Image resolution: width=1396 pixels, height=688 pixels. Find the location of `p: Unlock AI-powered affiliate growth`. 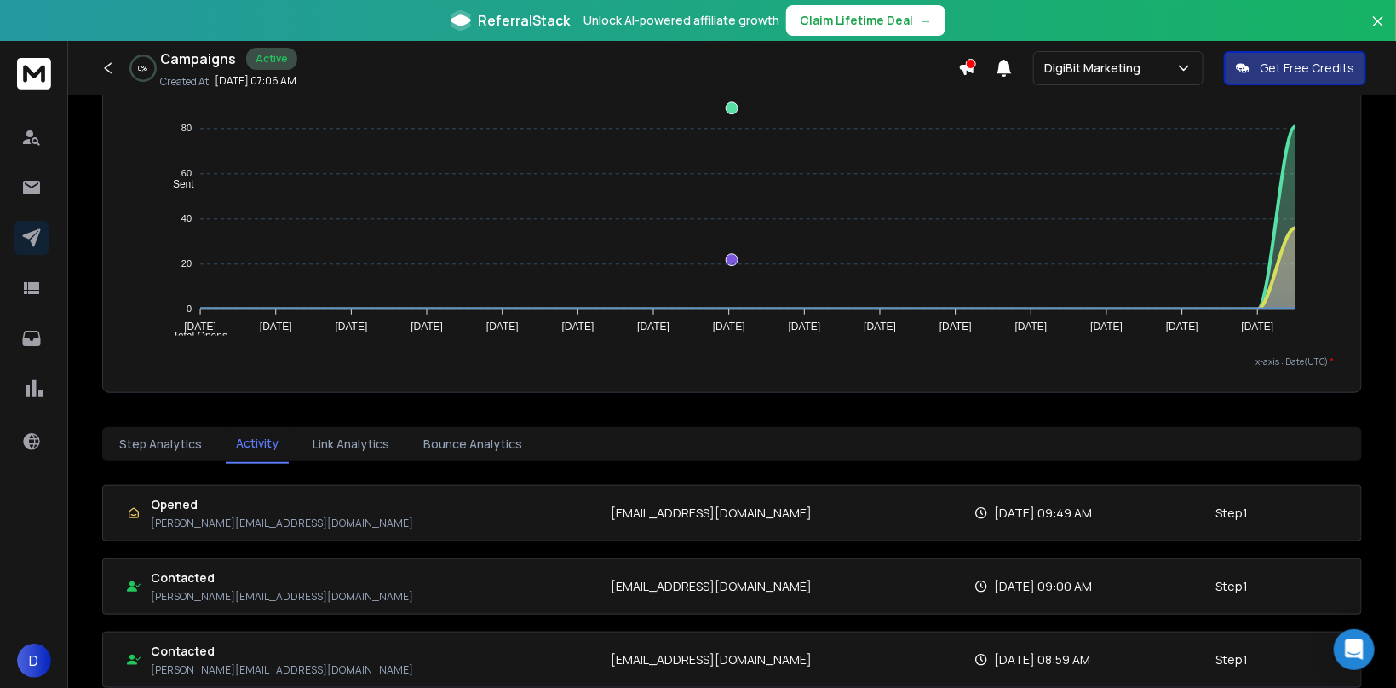

p: Unlock AI-powered affiliate growth is located at coordinates (682, 20).